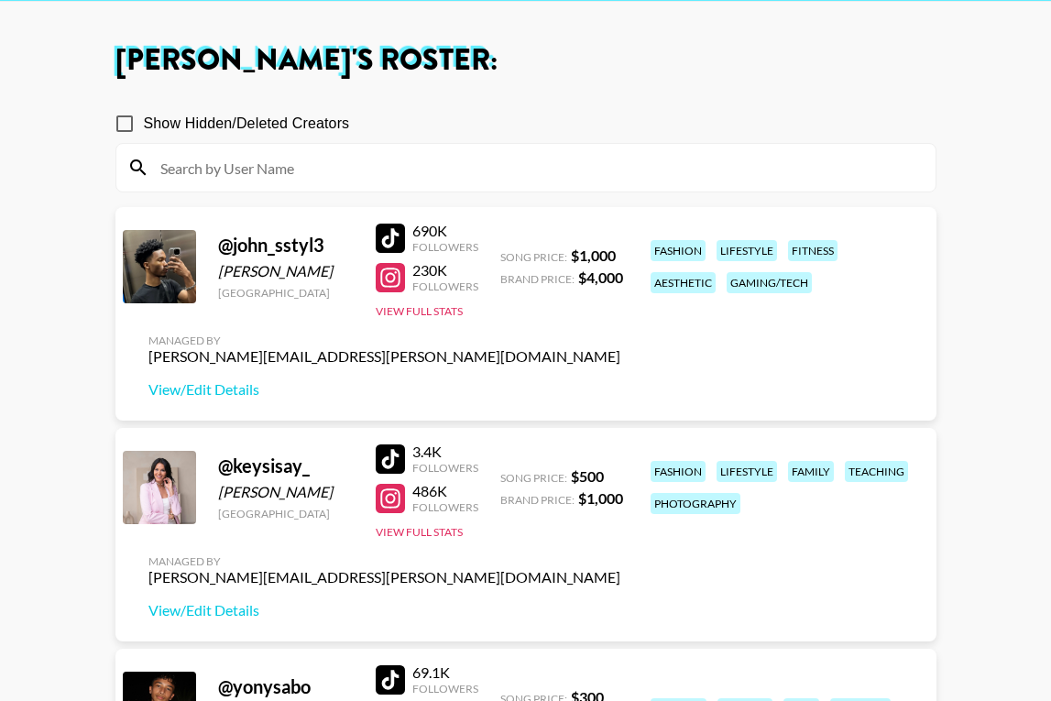  Describe the element at coordinates (587, 476) in the screenshot. I see `strong: $ 500` at that location.